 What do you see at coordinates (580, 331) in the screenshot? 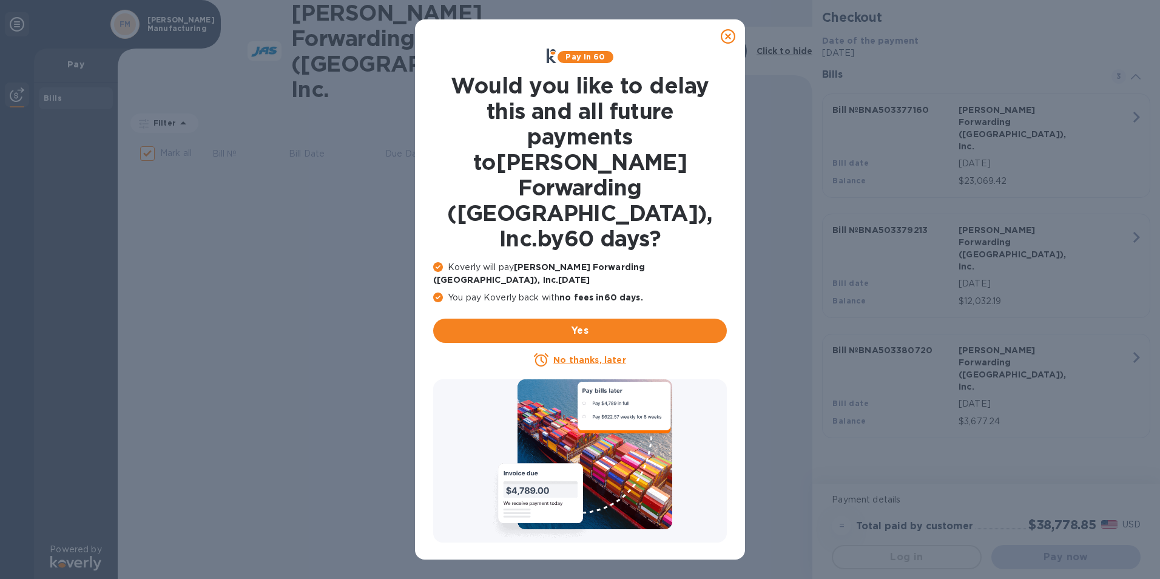
I see `span: Yes` at bounding box center [580, 331].